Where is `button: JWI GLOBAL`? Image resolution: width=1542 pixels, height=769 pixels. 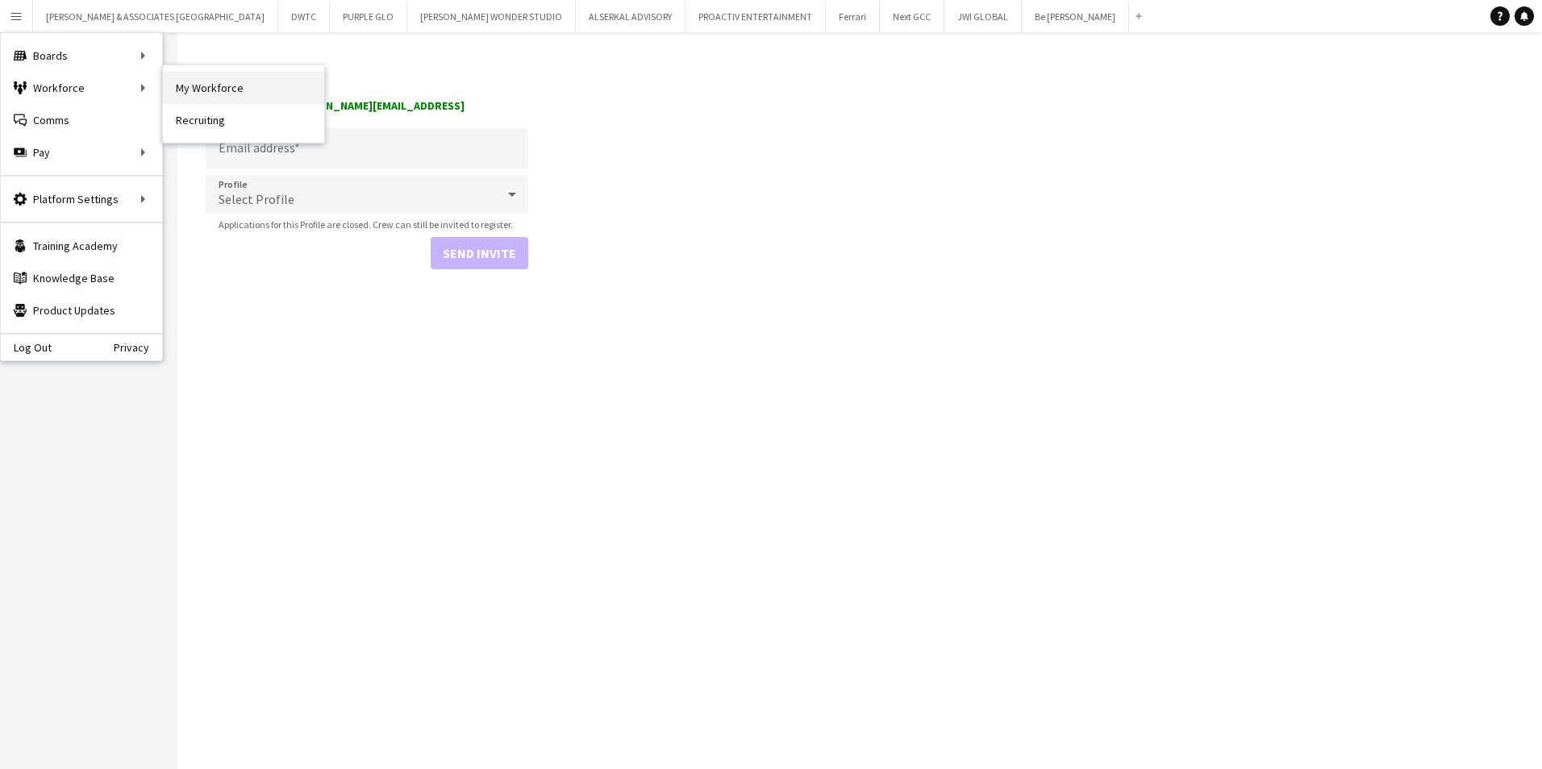 button: JWI GLOBAL is located at coordinates (983, 16).